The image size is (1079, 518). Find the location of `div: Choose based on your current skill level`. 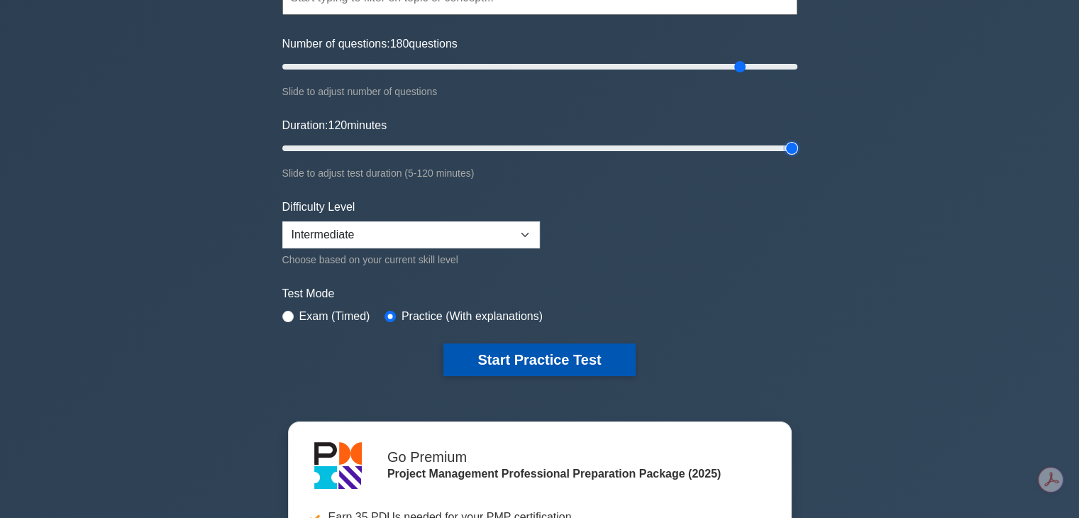

div: Choose based on your current skill level is located at coordinates (411, 260).